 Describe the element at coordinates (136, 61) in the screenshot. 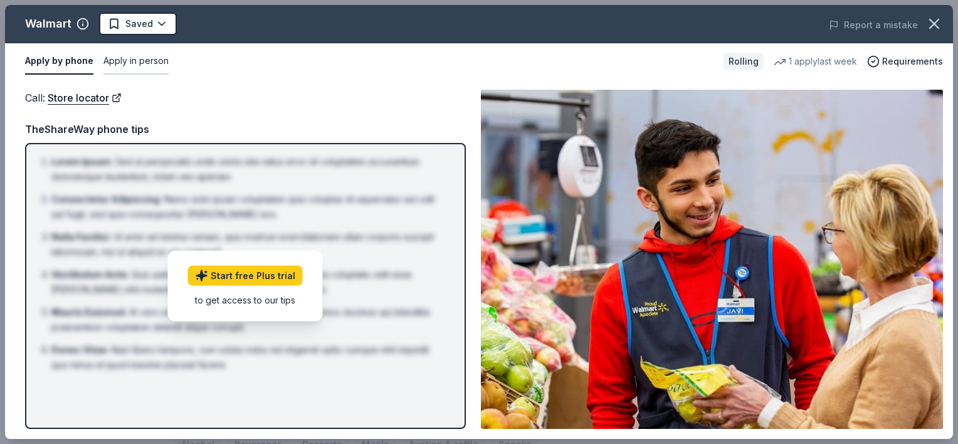

I see `button: Apply in person` at that location.